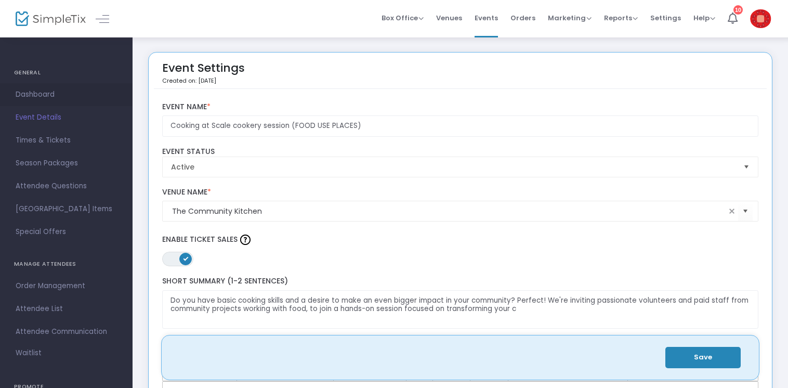 The width and height of the screenshot is (788, 388). I want to click on span: Venues, so click(449, 18).